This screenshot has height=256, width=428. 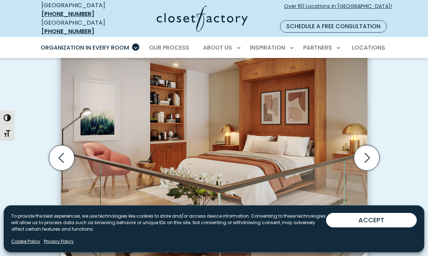 I want to click on span: Inspiration, so click(x=267, y=48).